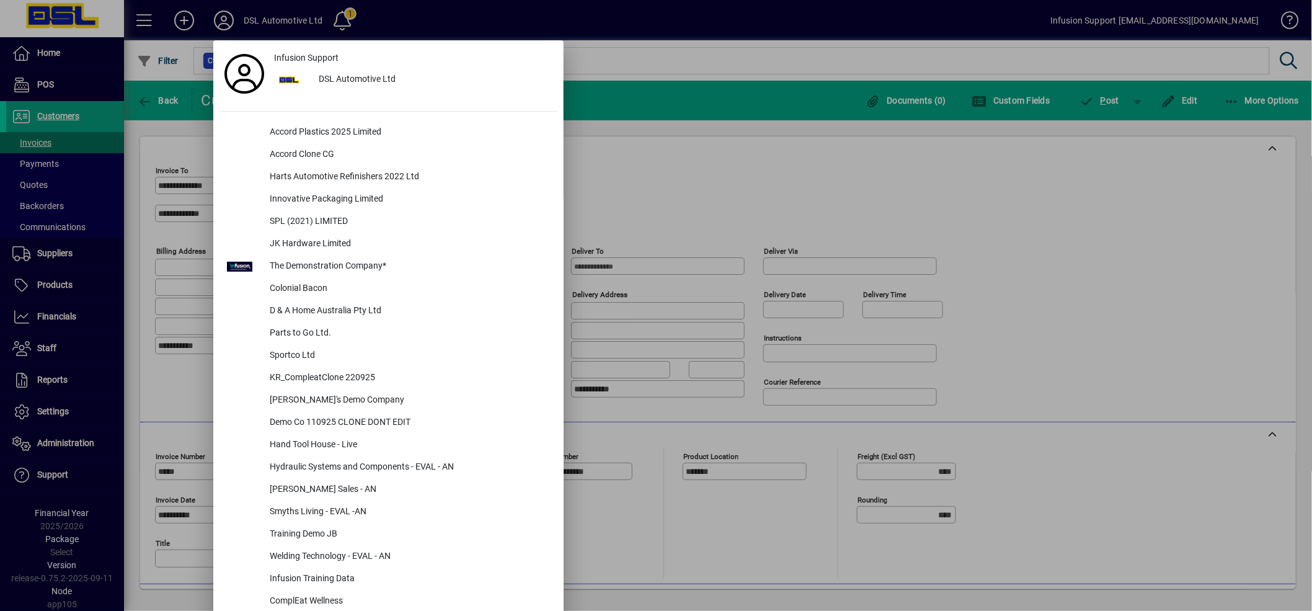 The height and width of the screenshot is (611, 1312). I want to click on div: KR_CompleatClone 220925, so click(409, 378).